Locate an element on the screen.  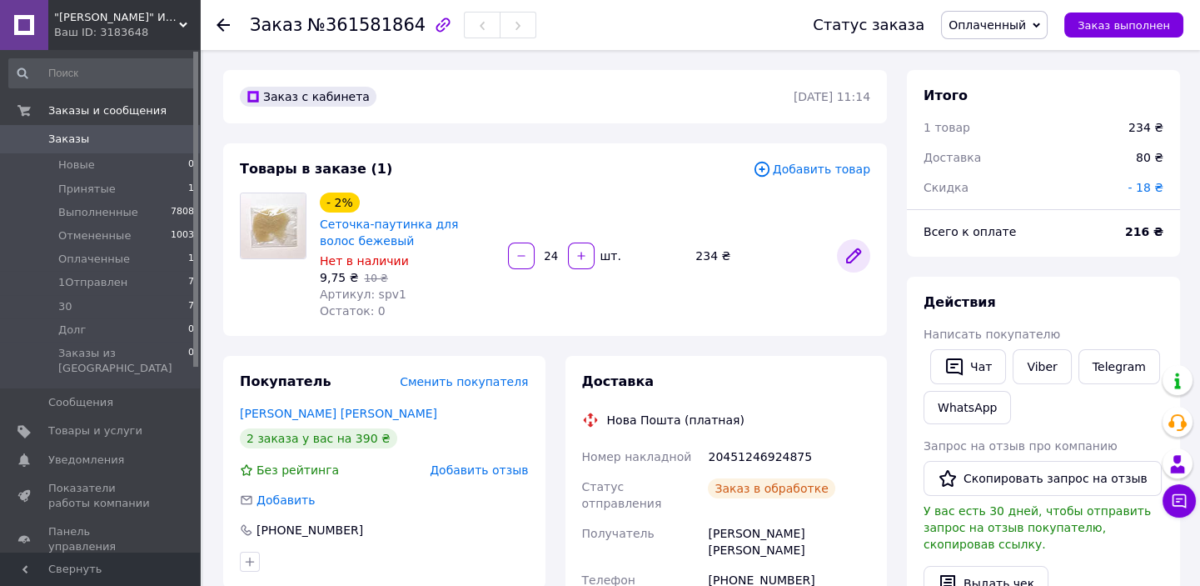
span: Показатели работы компании is located at coordinates (101, 496).